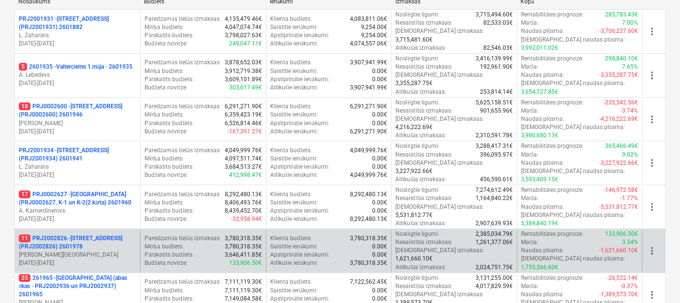 Image resolution: width=680 pixels, height=303 pixels. I want to click on p: 3,780,318.35€, so click(368, 263).